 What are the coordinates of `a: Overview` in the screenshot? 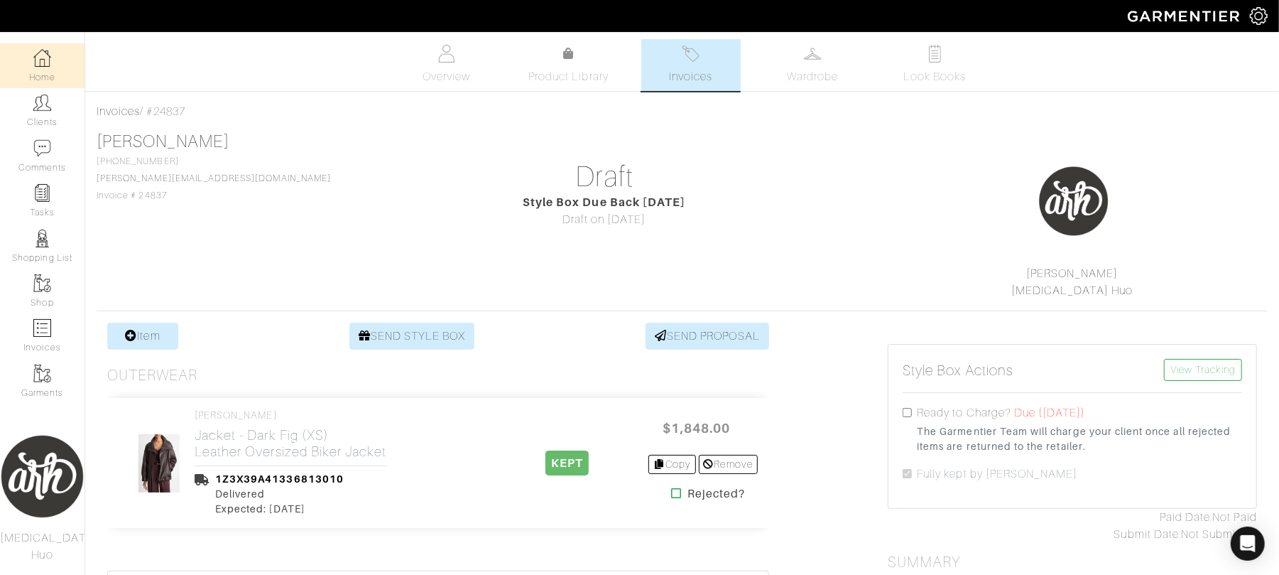 It's located at (447, 65).